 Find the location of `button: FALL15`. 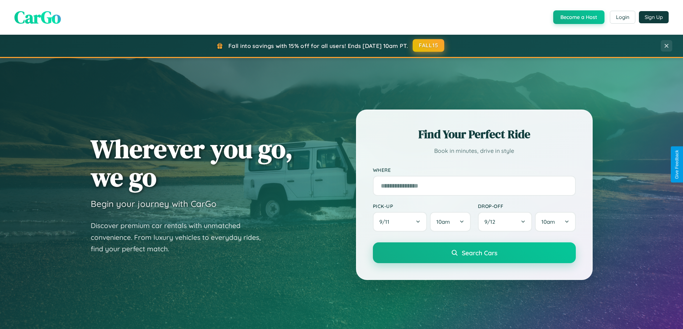

button: FALL15 is located at coordinates (428, 46).